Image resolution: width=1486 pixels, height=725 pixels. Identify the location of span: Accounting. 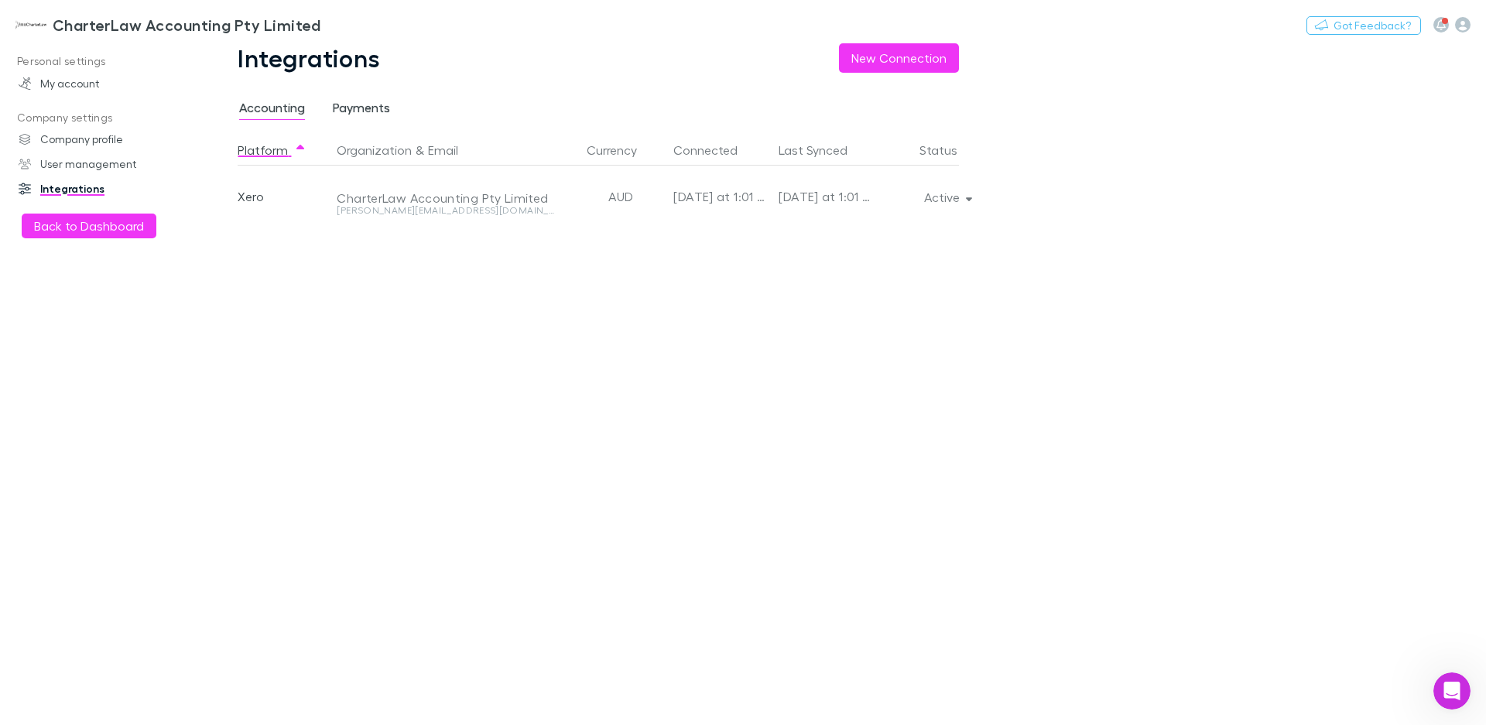
(272, 110).